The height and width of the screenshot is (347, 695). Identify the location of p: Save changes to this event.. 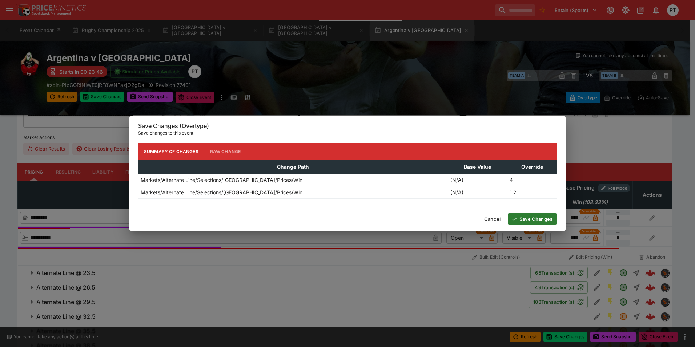
(348, 133).